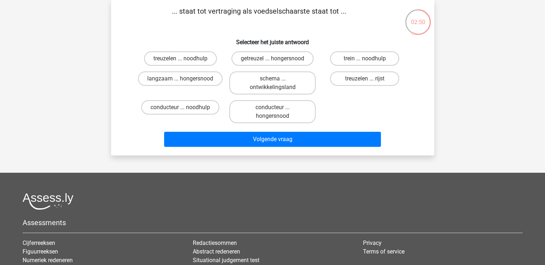  What do you see at coordinates (180, 79) in the screenshot?
I see `label: langzaam ... hongersnood` at bounding box center [180, 79].